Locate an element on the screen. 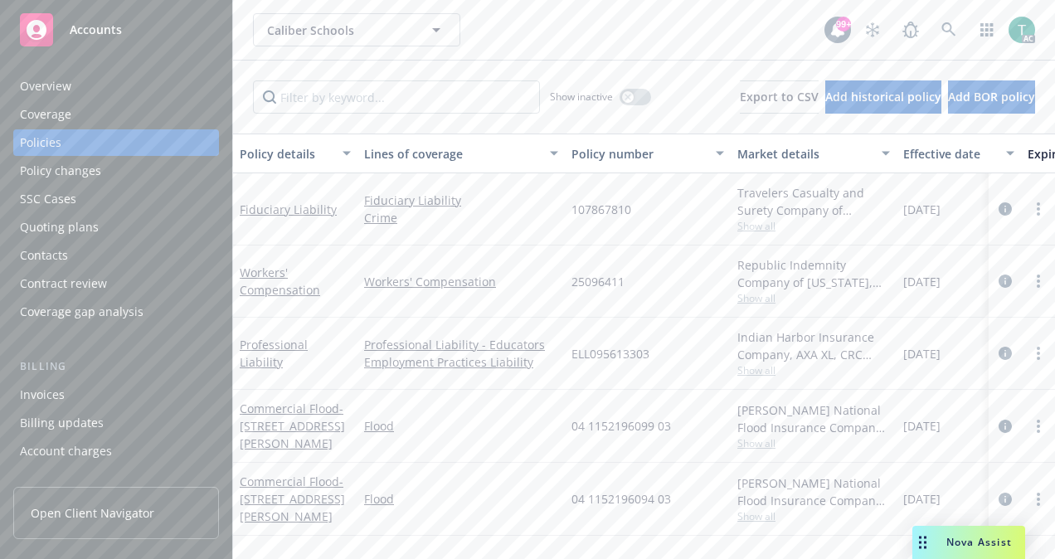 The width and height of the screenshot is (1055, 559). button: Nova Assist is located at coordinates (968, 542).